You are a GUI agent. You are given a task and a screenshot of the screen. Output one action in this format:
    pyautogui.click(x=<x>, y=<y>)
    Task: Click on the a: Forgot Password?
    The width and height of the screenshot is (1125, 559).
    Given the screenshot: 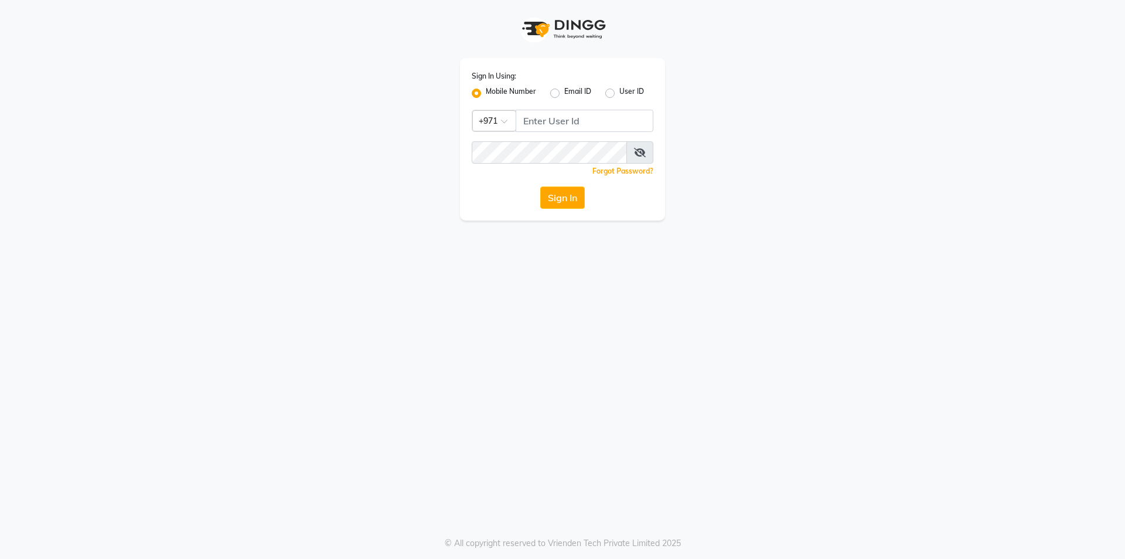 What is the action you would take?
    pyautogui.click(x=623, y=171)
    